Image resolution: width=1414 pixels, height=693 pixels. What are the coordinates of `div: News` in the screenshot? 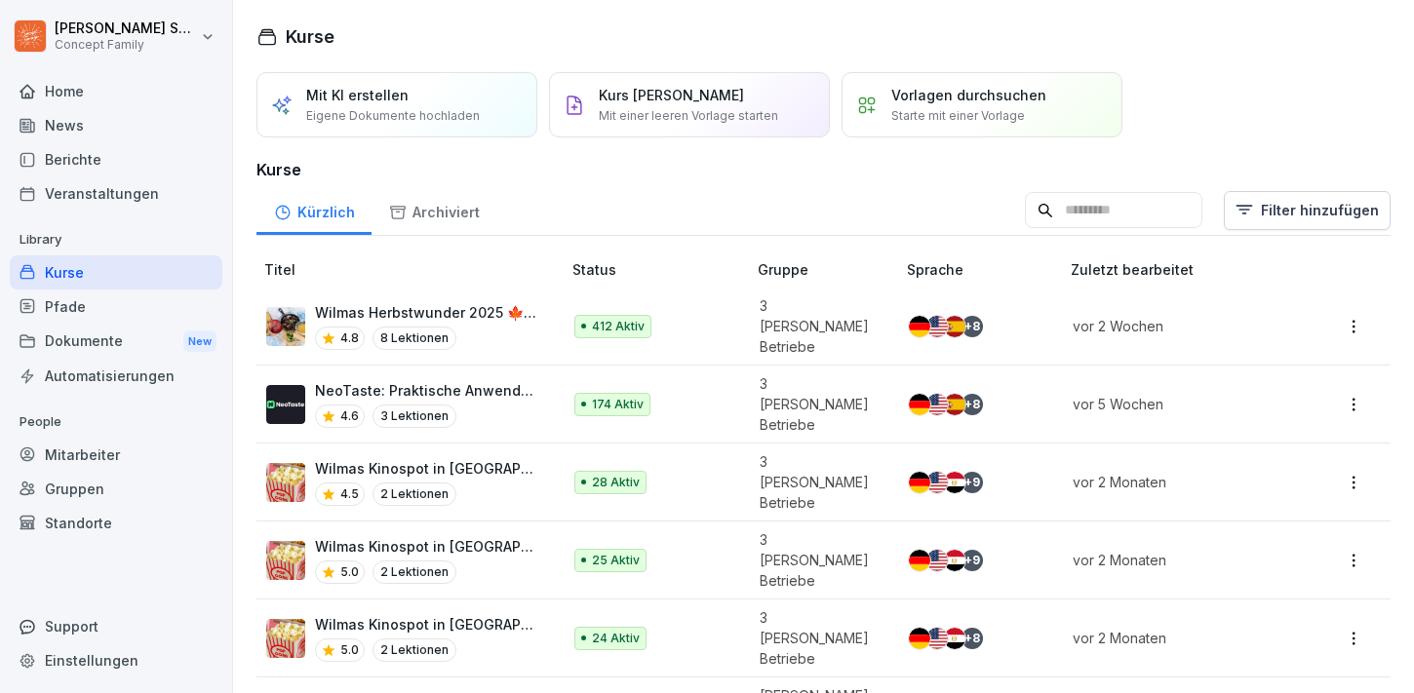 It's located at (116, 125).